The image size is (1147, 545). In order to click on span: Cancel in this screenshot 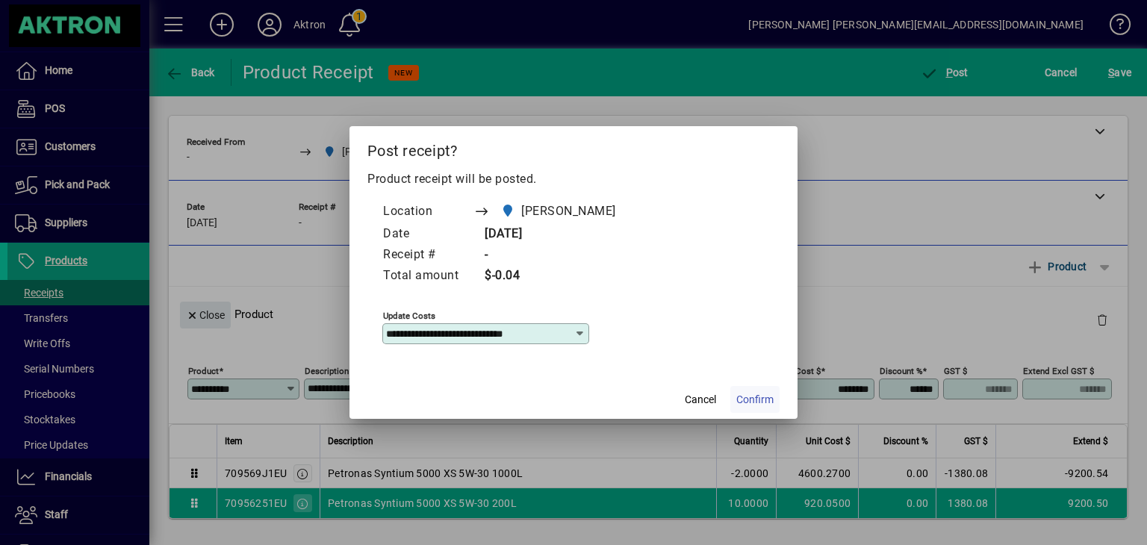, I will do `click(700, 399)`.